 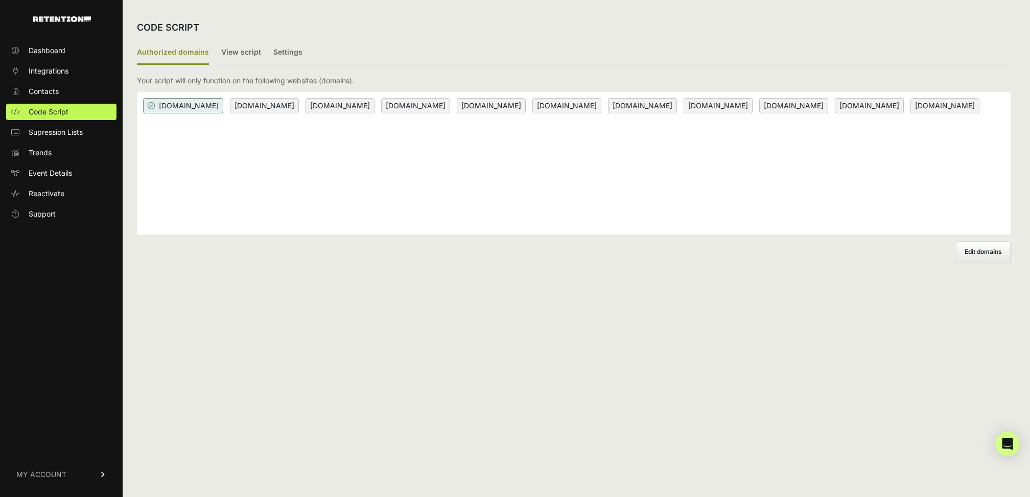 What do you see at coordinates (56, 132) in the screenshot?
I see `span: Supression Lists` at bounding box center [56, 132].